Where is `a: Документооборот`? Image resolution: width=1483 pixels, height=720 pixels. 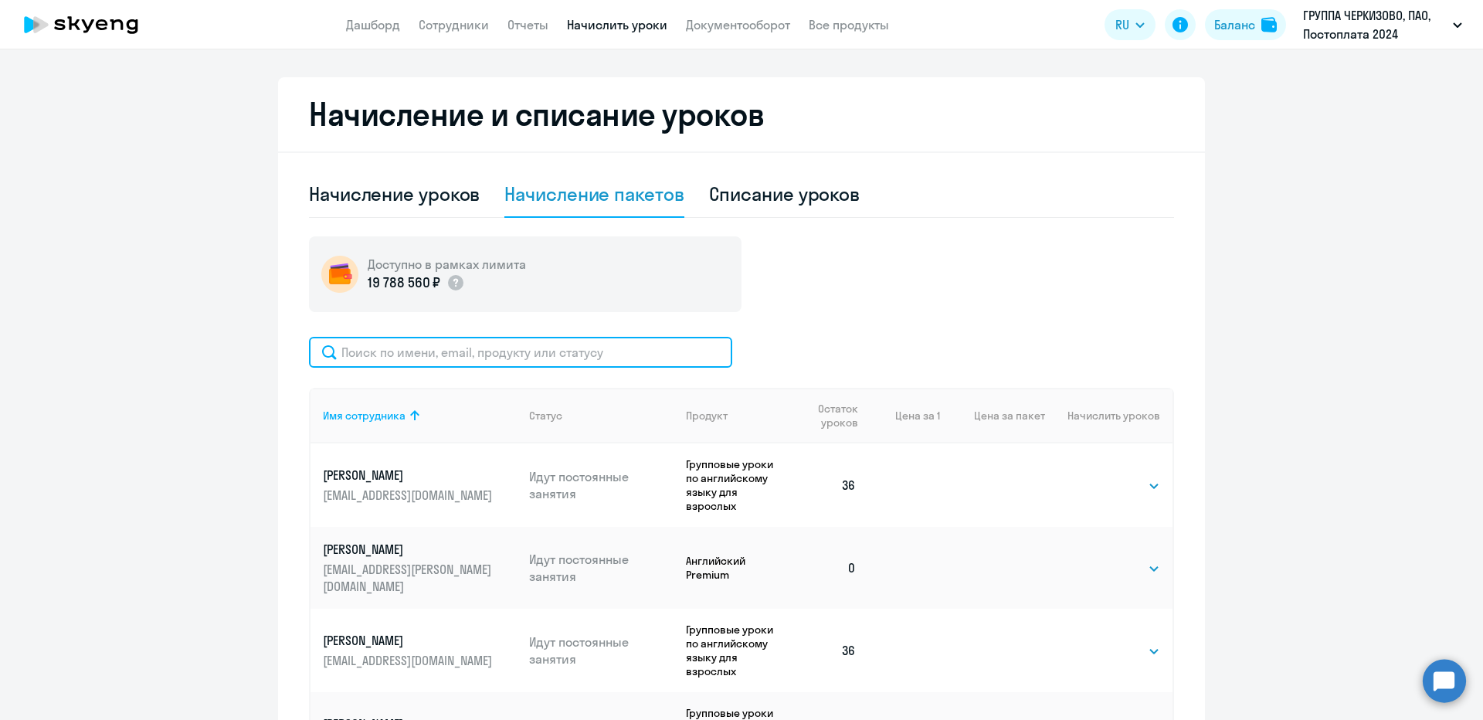
a: Документооборот is located at coordinates (738, 25).